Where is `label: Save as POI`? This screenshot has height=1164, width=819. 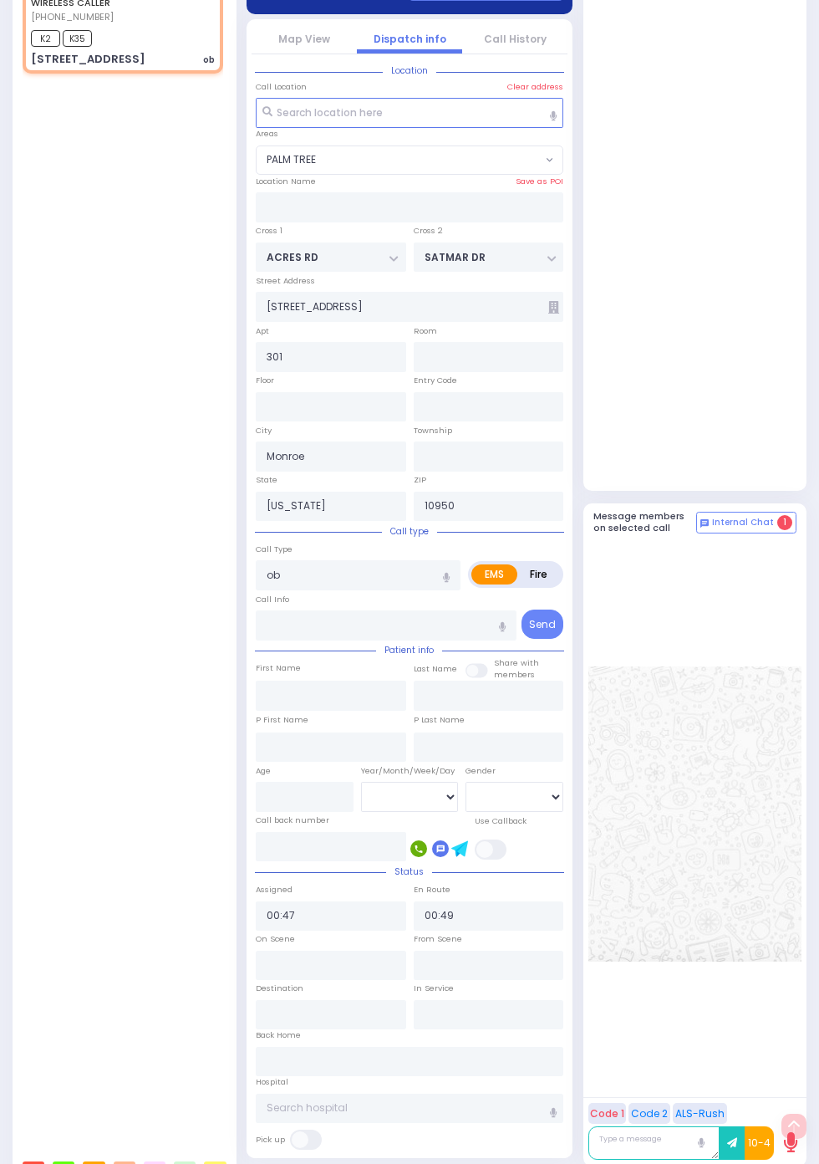
label: Save as POI is located at coordinates (539, 181).